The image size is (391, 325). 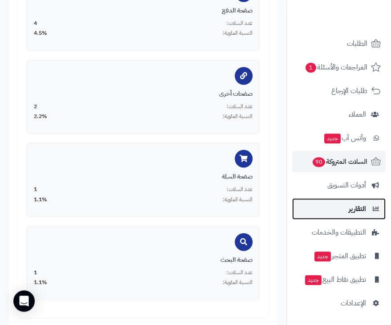 I want to click on div: Open Intercom Messenger, so click(x=24, y=301).